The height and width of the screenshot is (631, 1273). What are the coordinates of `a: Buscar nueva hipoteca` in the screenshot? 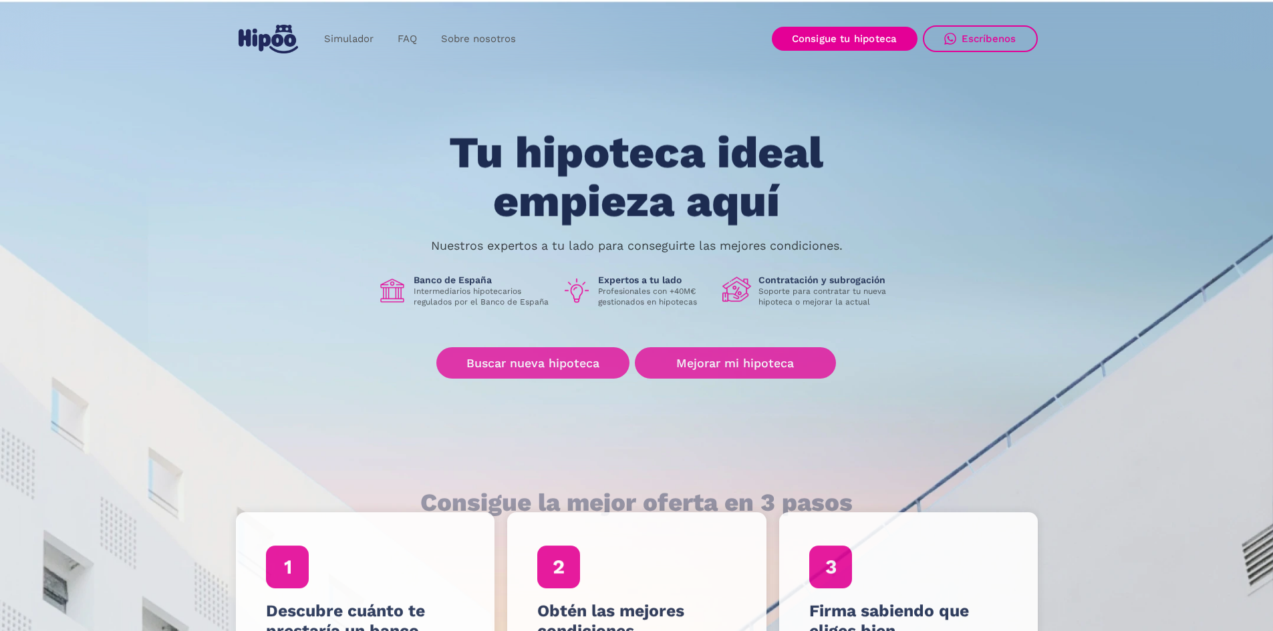 It's located at (532, 363).